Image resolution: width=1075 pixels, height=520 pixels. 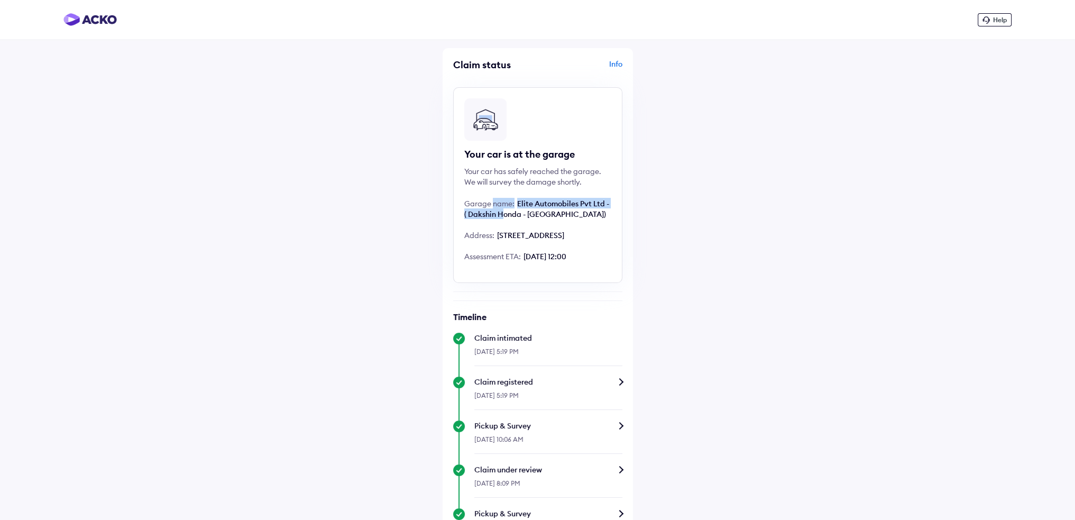 I want to click on h6: Timeline, so click(x=538, y=317).